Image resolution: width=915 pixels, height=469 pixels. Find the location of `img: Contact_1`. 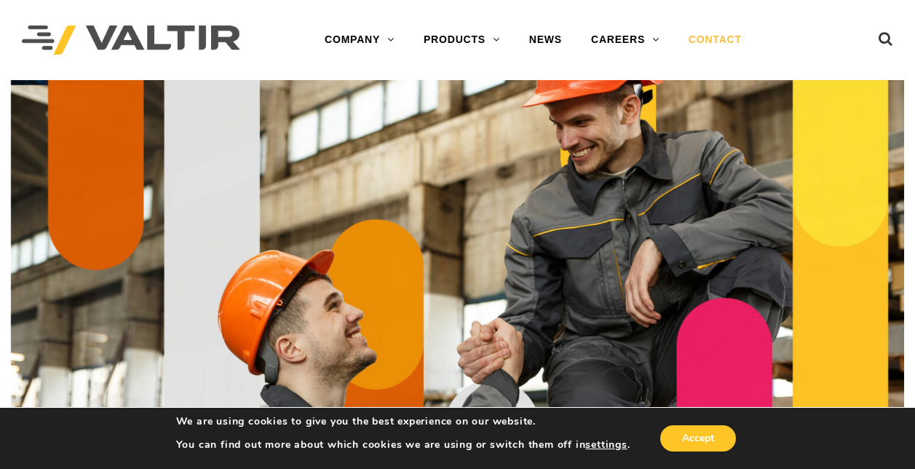

img: Contact_1 is located at coordinates (457, 256).